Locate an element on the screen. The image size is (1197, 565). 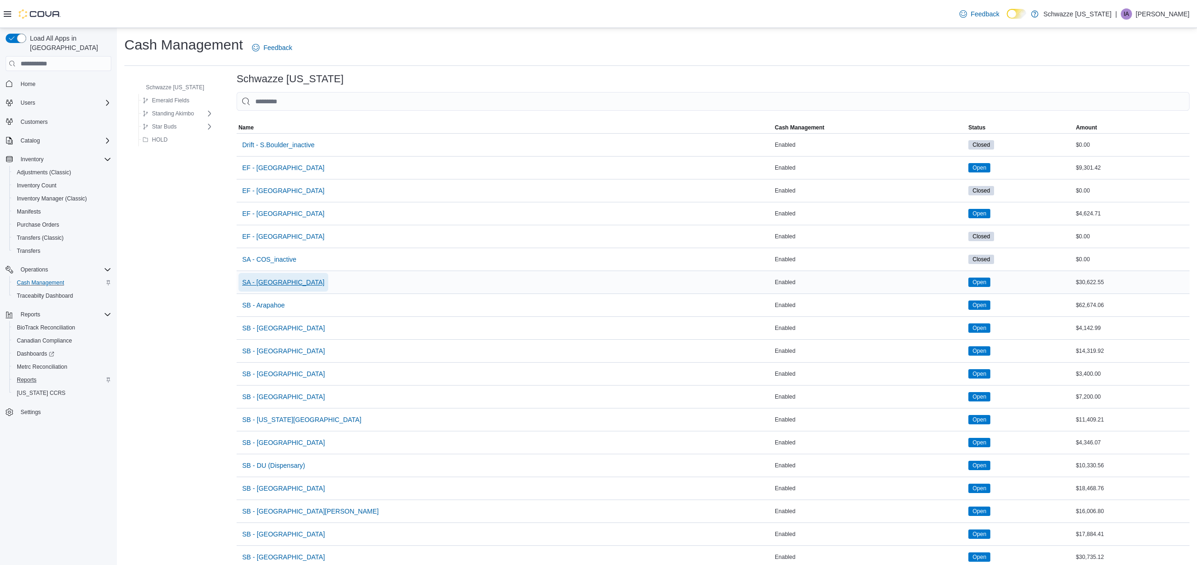
a: Manifests is located at coordinates (29, 212).